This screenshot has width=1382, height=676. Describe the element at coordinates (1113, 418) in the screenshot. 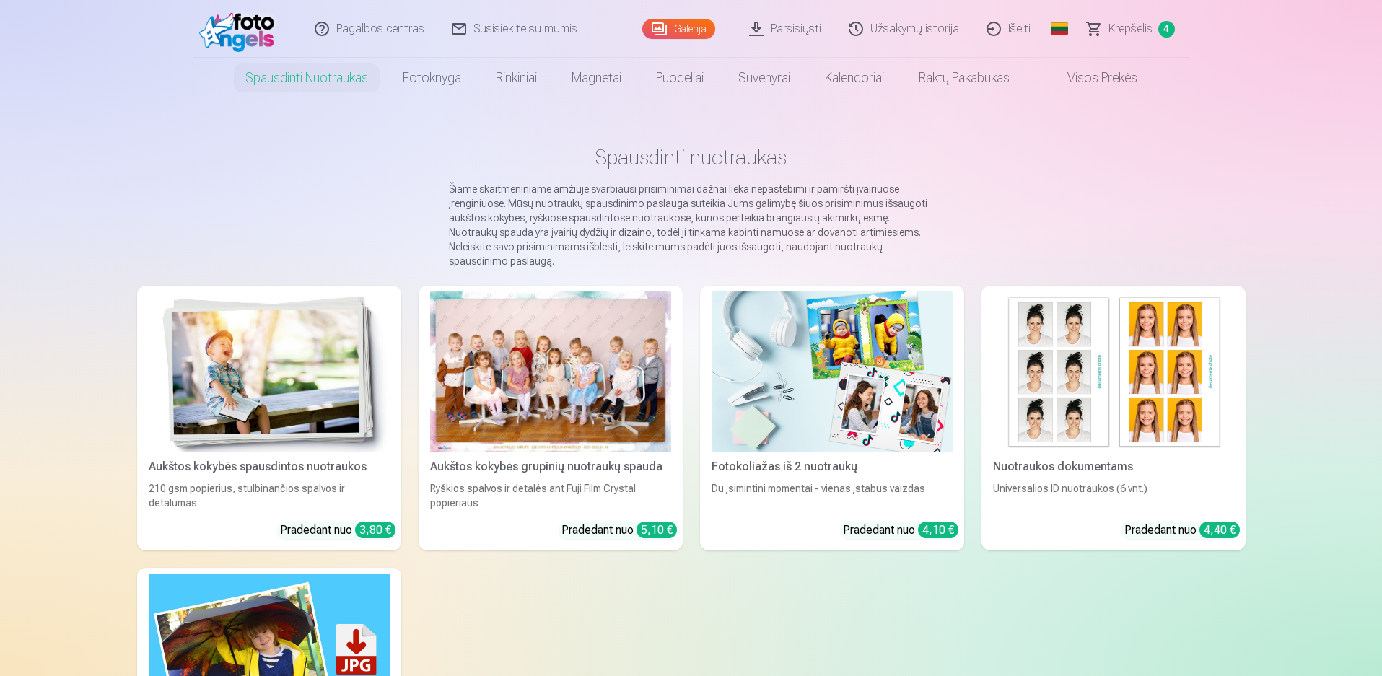

I see `a: Nuotraukos dokumentamsNuotraukos dokumentamsUniversalios ID nuotraukos (6 vnt.)Pradedant nuo 4,40 €` at that location.